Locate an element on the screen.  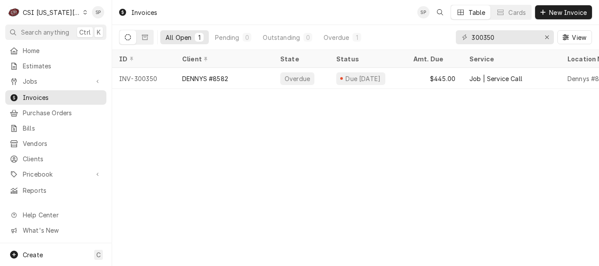
button: Erase input is located at coordinates (547, 37).